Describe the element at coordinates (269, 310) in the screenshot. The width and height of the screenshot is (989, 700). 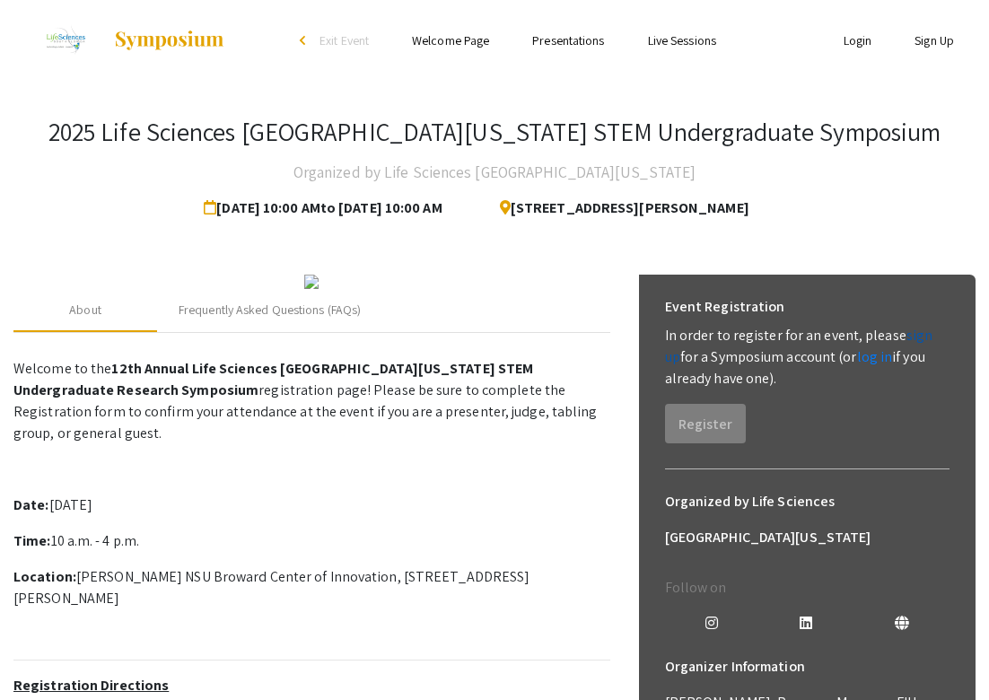
I see `div: Frequently Asked Questions (FAQs)` at that location.